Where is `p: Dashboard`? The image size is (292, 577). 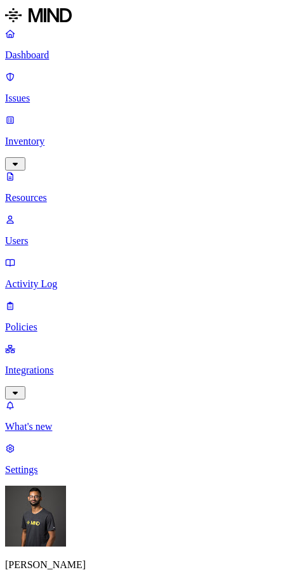 p: Dashboard is located at coordinates (146, 55).